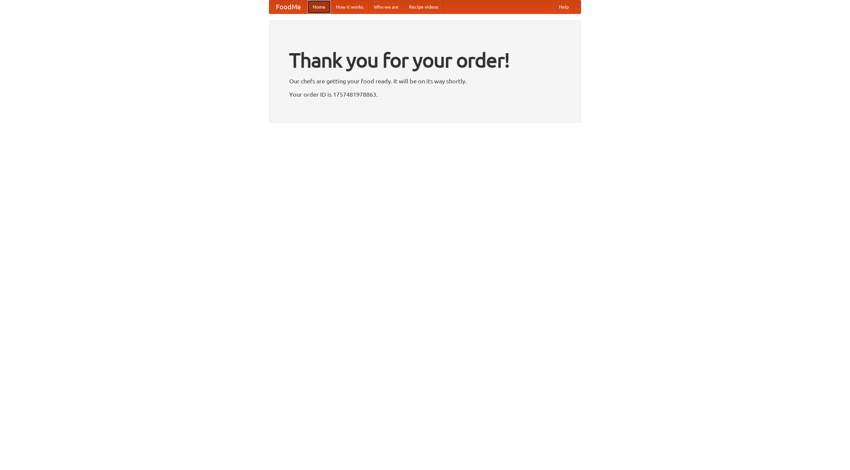 The image size is (850, 470). Describe the element at coordinates (424, 7) in the screenshot. I see `a: Recipe videos` at that location.